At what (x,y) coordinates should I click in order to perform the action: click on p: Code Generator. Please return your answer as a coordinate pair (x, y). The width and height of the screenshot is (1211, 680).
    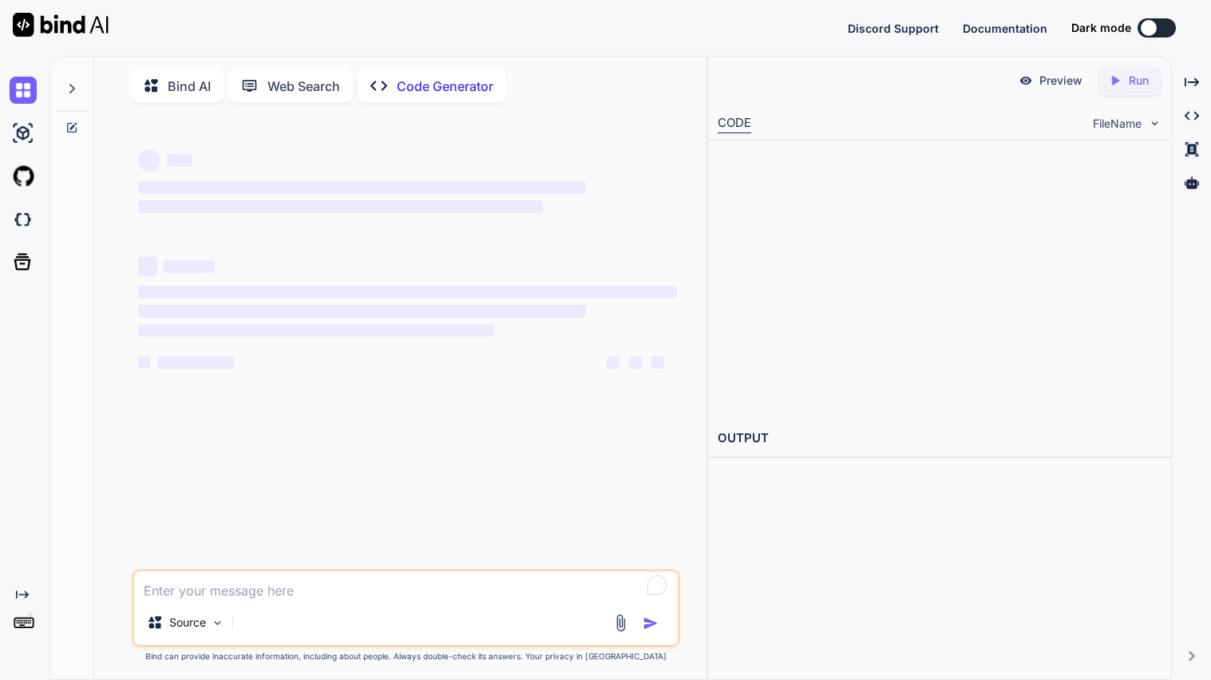
    Looking at the image, I should click on (445, 86).